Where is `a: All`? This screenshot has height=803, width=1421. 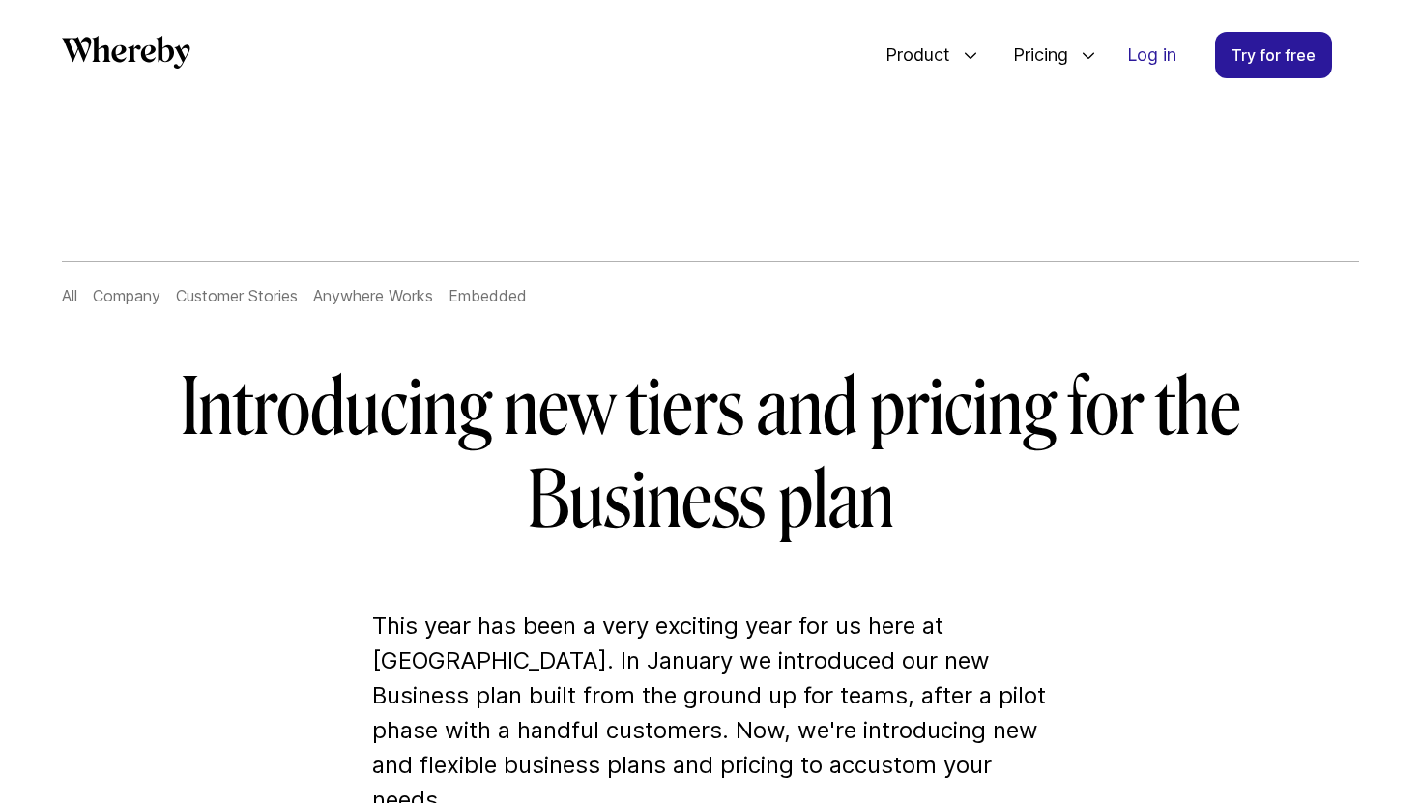 a: All is located at coordinates (70, 296).